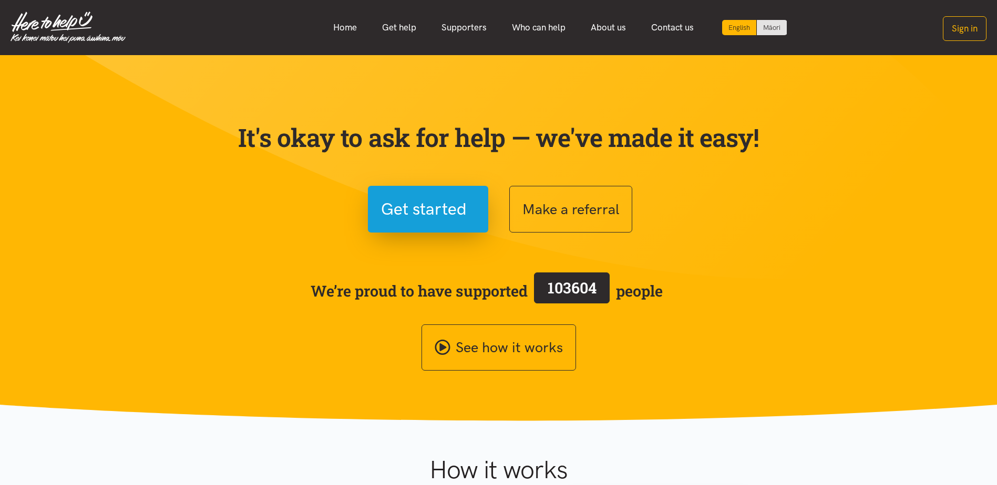  Describe the element at coordinates (423, 209) in the screenshot. I see `span: Get started` at that location.